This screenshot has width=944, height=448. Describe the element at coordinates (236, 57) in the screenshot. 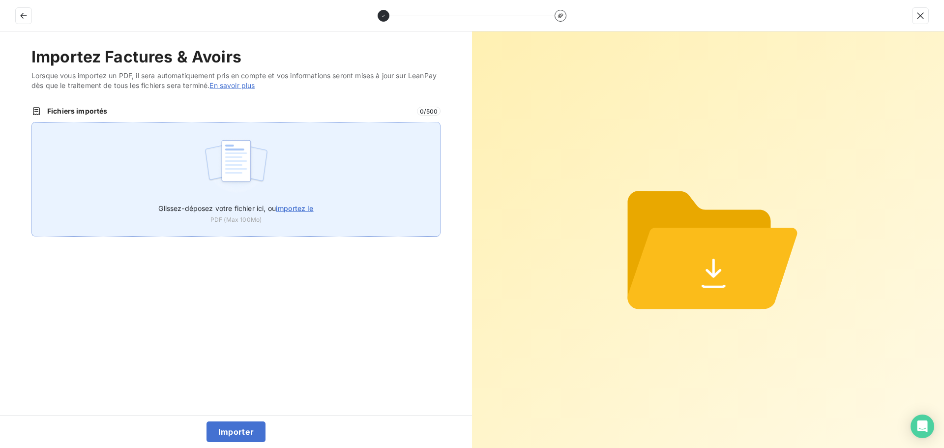

I see `h2: Importez Factures & Avoirs` at that location.